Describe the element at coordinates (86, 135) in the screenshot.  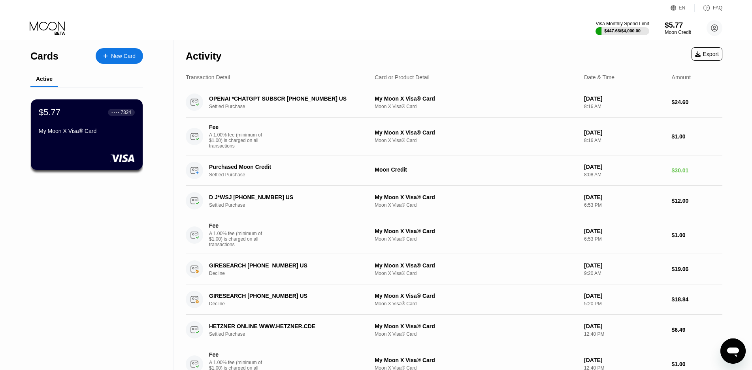
I see `div: $5.77● ● ● ●7324My Moon X Visa® Card` at that location.